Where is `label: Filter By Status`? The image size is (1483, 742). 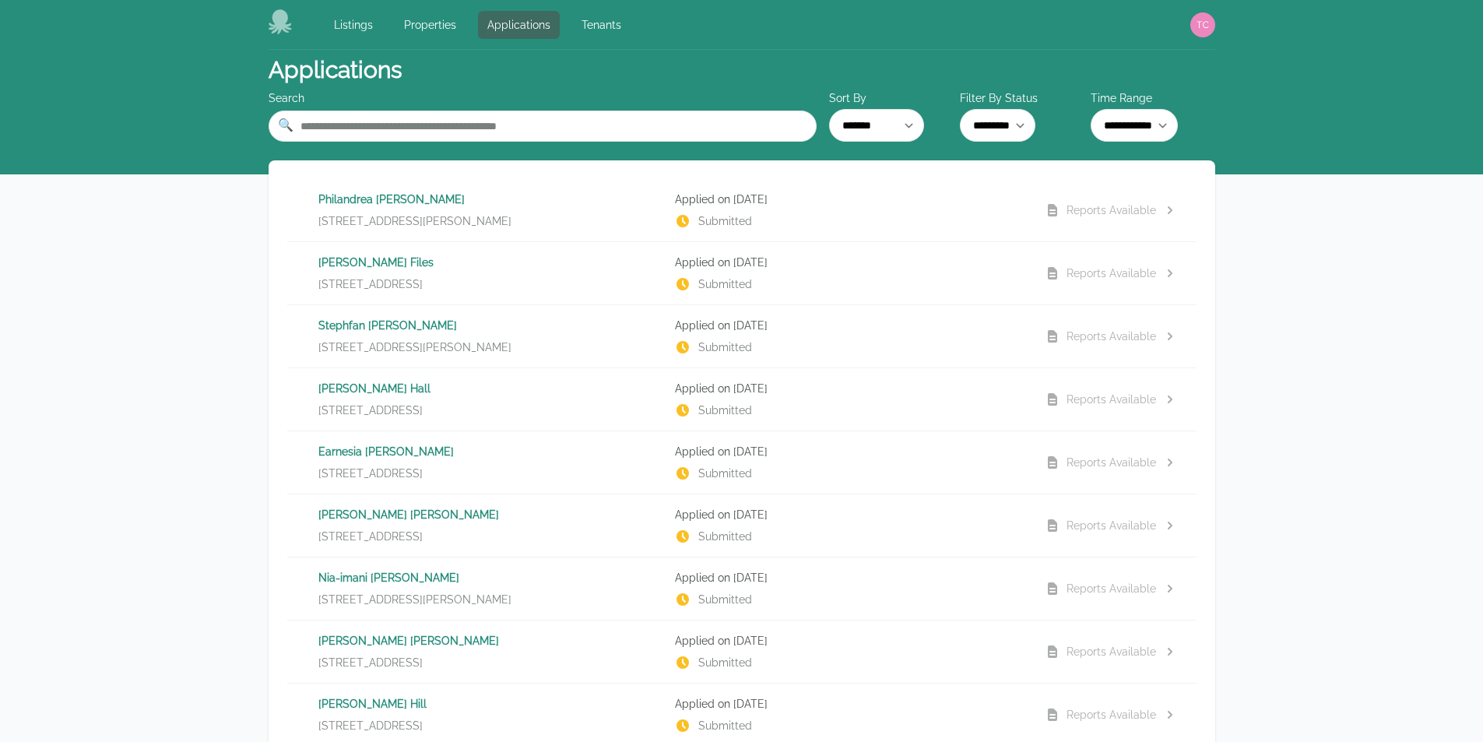 label: Filter By Status is located at coordinates (1022, 98).